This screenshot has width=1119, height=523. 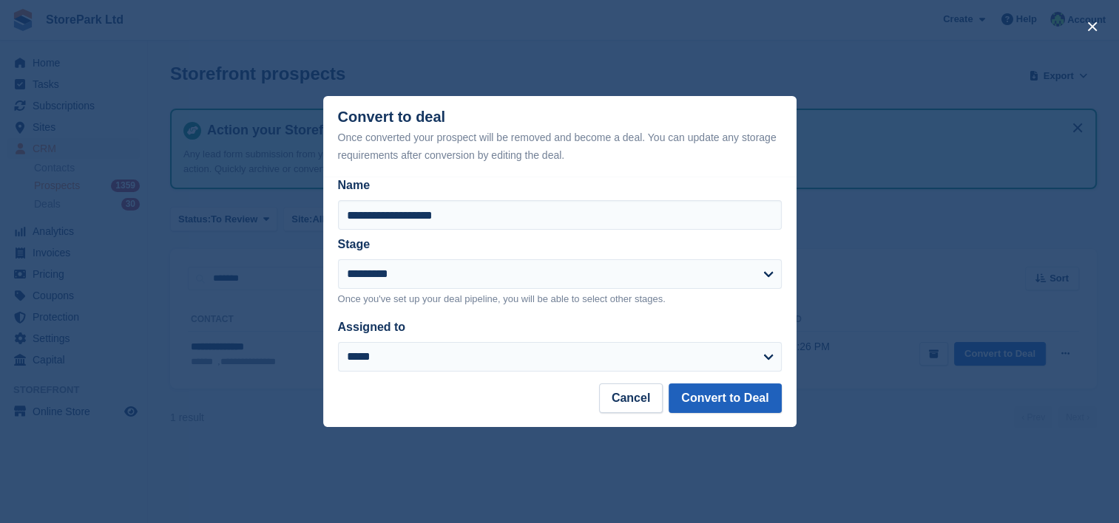 What do you see at coordinates (560, 146) in the screenshot?
I see `div: Once converted your prospect will be removed and become a deal. You can update any storage requir...` at bounding box center [560, 146].